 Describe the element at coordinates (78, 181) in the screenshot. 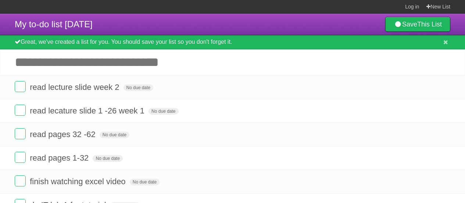

I see `span: finish watching excel video` at that location.